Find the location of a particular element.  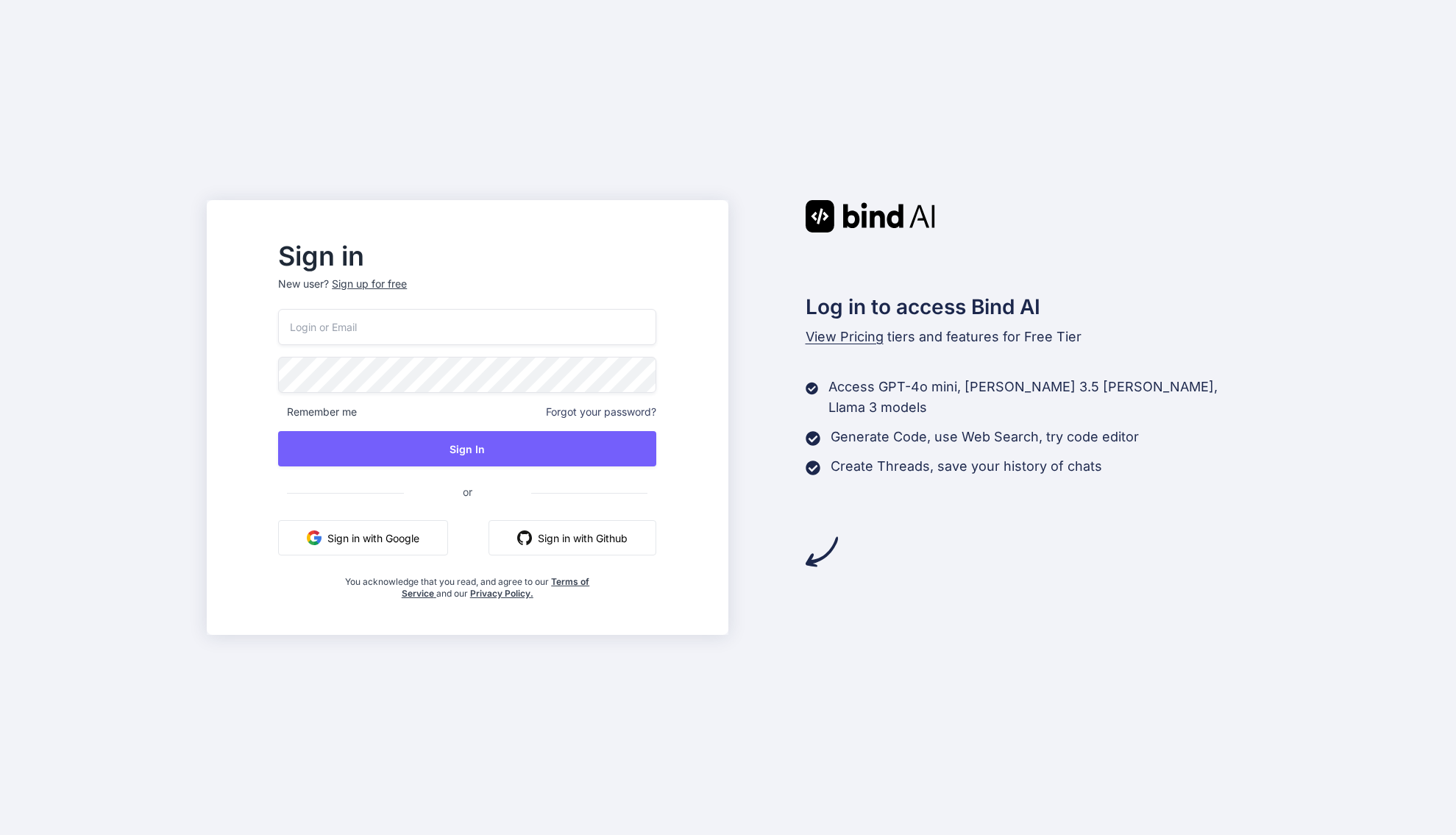

img: Bind AI logo is located at coordinates (871, 216).